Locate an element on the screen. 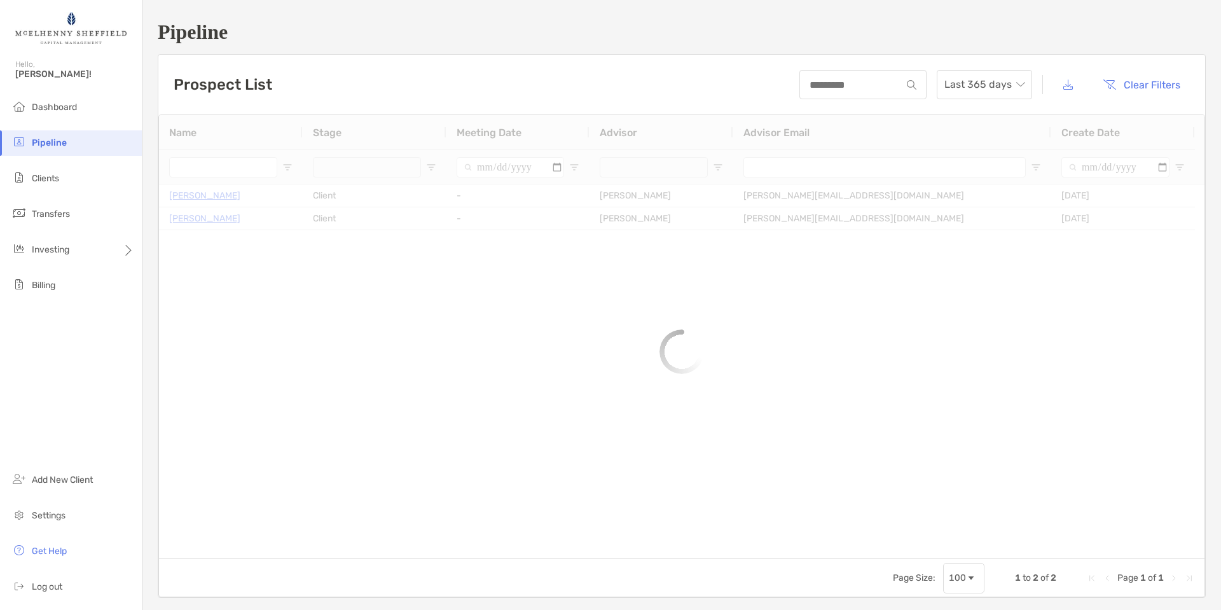 The width and height of the screenshot is (1221, 610). img: add_new_client icon is located at coordinates (19, 479).